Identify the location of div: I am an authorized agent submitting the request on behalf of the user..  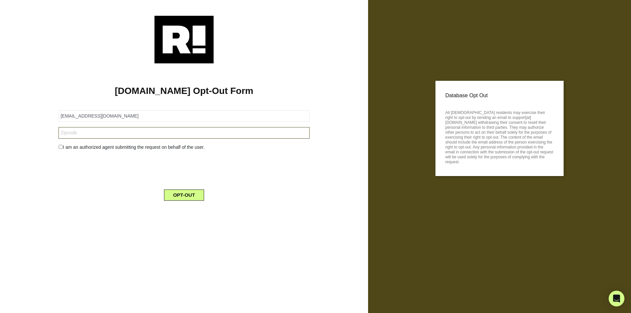
(184, 147).